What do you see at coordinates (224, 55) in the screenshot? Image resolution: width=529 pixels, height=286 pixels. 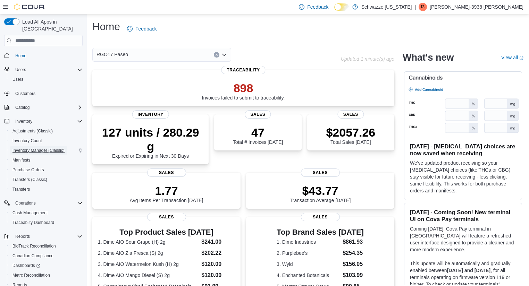 I see `button: Open list of options` at bounding box center [224, 55].